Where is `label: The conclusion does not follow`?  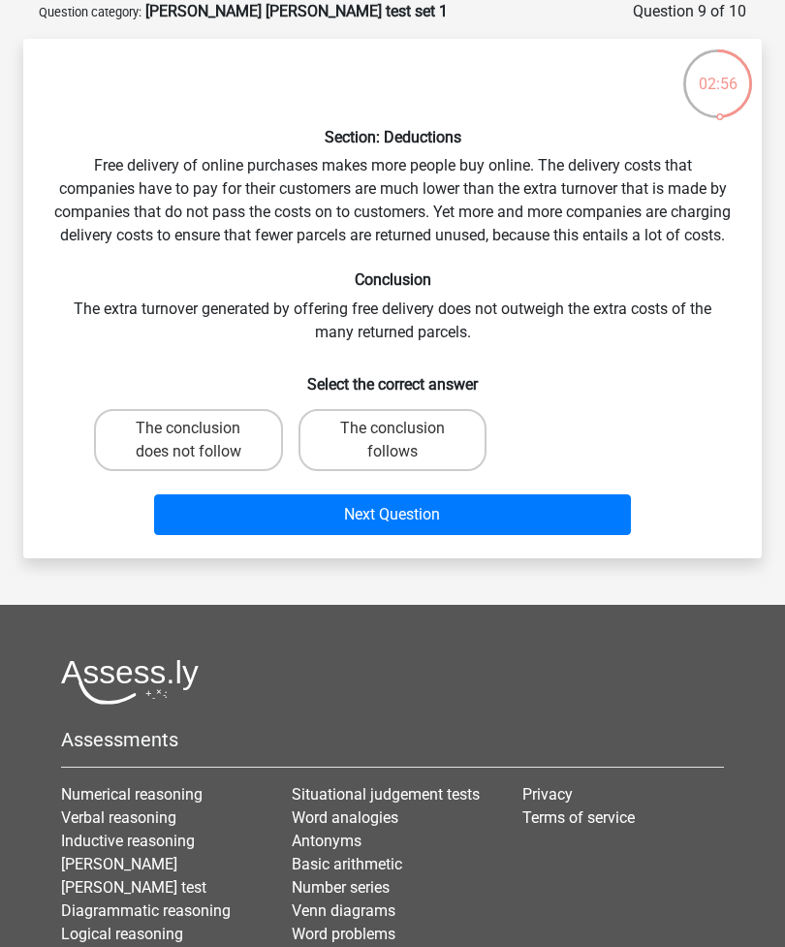
label: The conclusion does not follow is located at coordinates (188, 440).